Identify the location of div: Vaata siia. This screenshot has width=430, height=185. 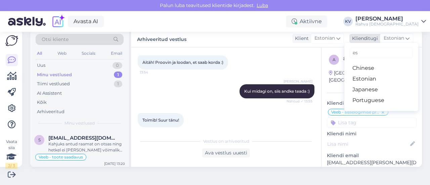
(11, 154).